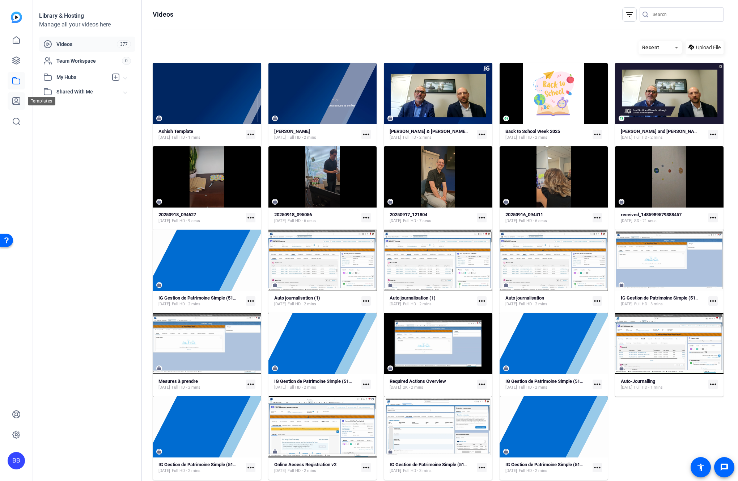 The height and width of the screenshot is (481, 738). Describe the element at coordinates (89, 61) in the screenshot. I see `span: Team Workspace` at that location.